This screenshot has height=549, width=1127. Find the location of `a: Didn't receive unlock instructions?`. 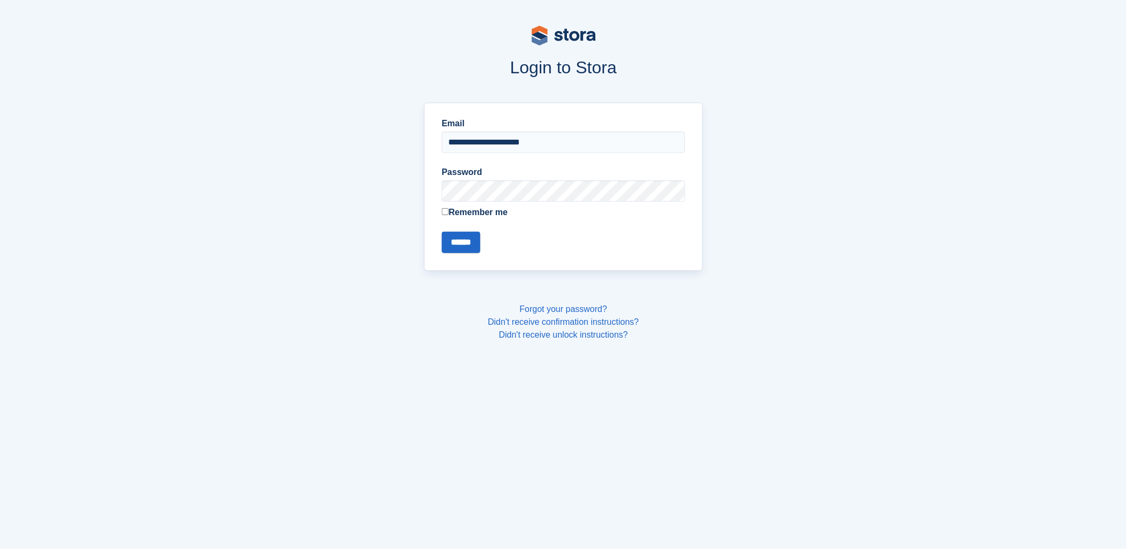

a: Didn't receive unlock instructions? is located at coordinates (563, 334).